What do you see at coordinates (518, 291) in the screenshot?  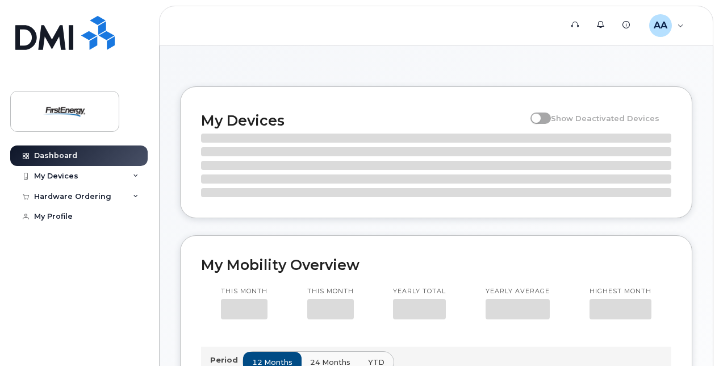 I see `p: Yearly average` at bounding box center [518, 291].